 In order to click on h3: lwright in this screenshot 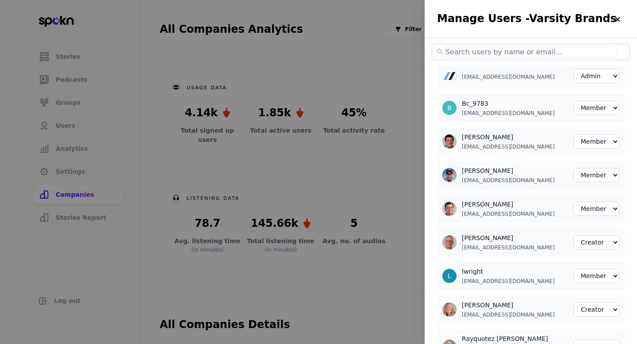, I will do `click(508, 272)`.